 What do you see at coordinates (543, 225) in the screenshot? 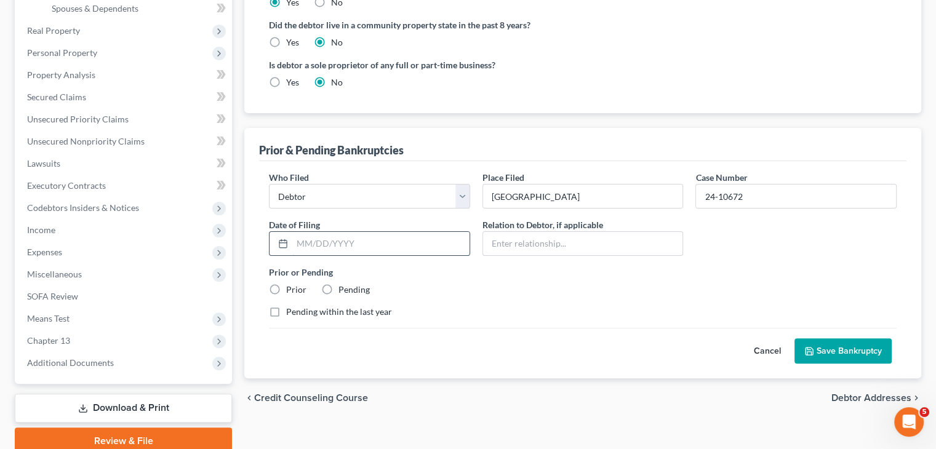
I see `label: Relation to Debtor, if applicable` at bounding box center [543, 225].